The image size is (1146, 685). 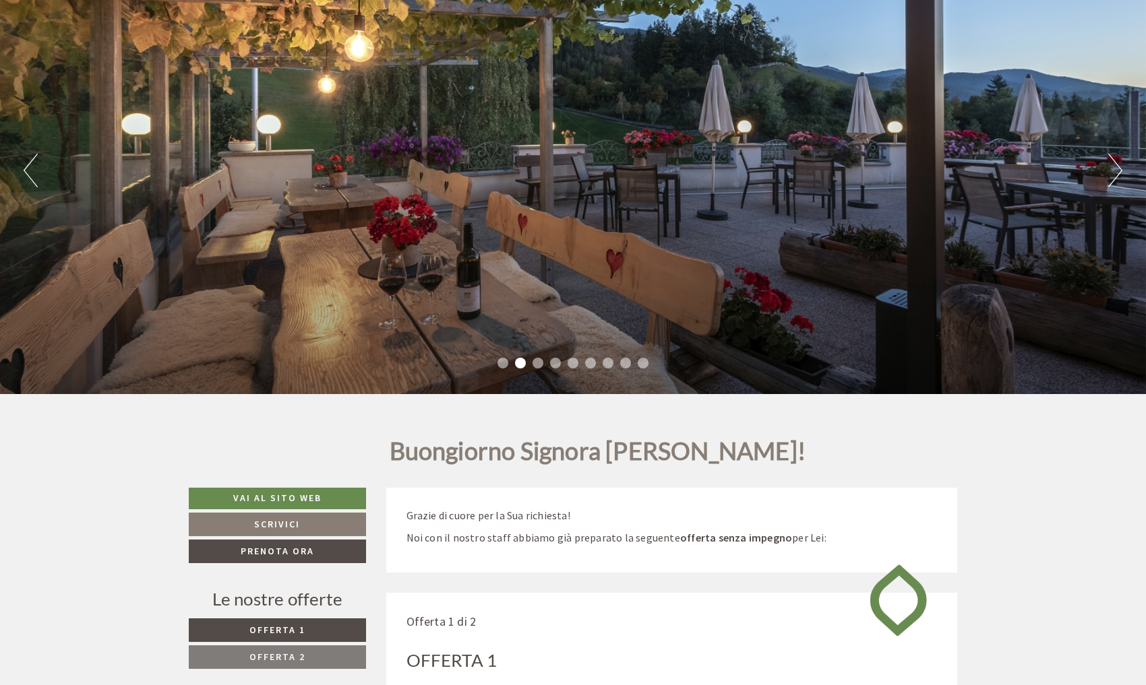 I want to click on span: Offerta 2, so click(x=277, y=657).